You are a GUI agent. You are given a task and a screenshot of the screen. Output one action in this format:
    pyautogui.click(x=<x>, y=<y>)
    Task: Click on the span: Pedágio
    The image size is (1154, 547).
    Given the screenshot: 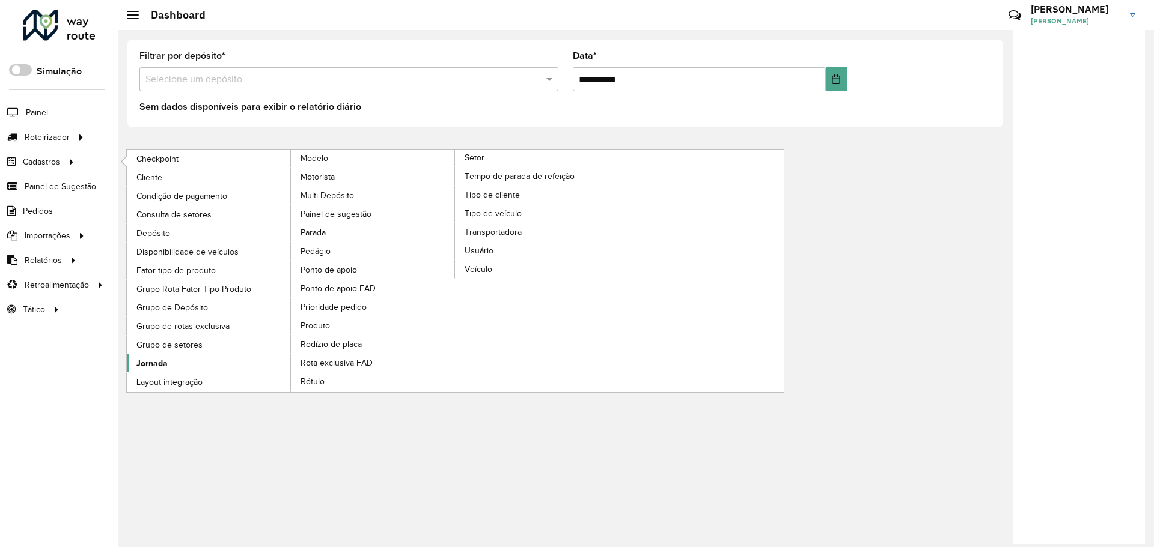 What is the action you would take?
    pyautogui.click(x=315, y=251)
    